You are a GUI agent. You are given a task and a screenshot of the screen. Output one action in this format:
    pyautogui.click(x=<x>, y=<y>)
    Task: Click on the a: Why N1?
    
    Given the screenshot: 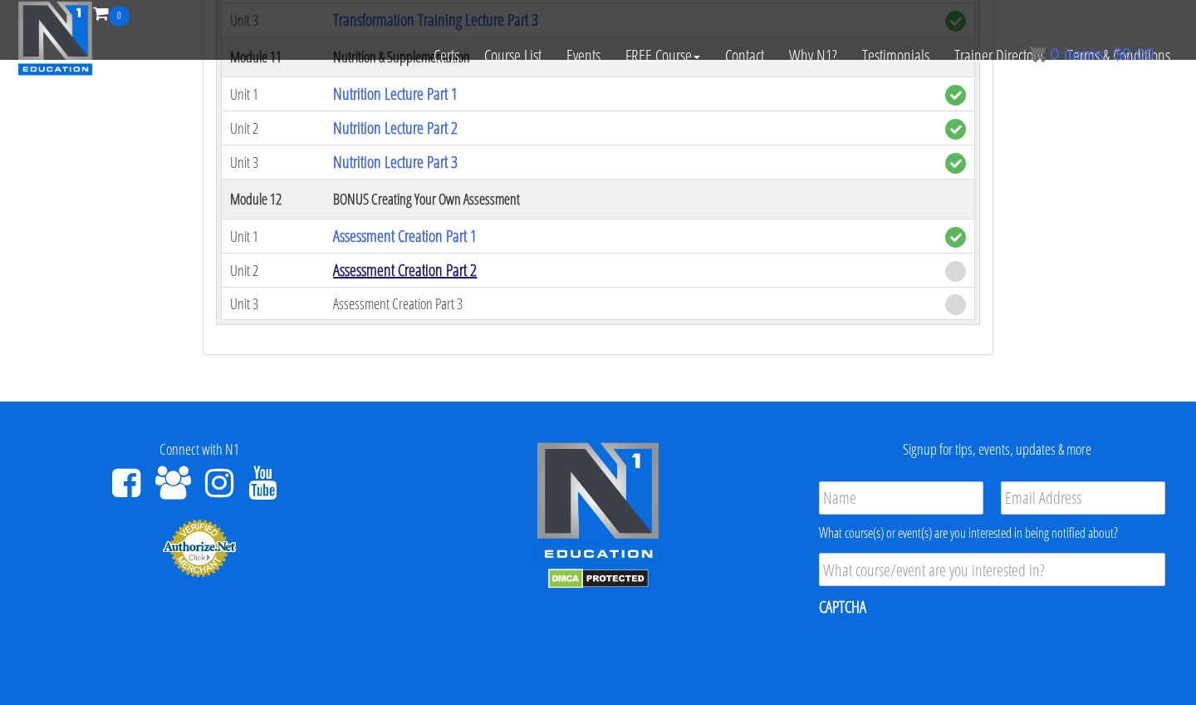 What is the action you would take?
    pyautogui.click(x=813, y=56)
    